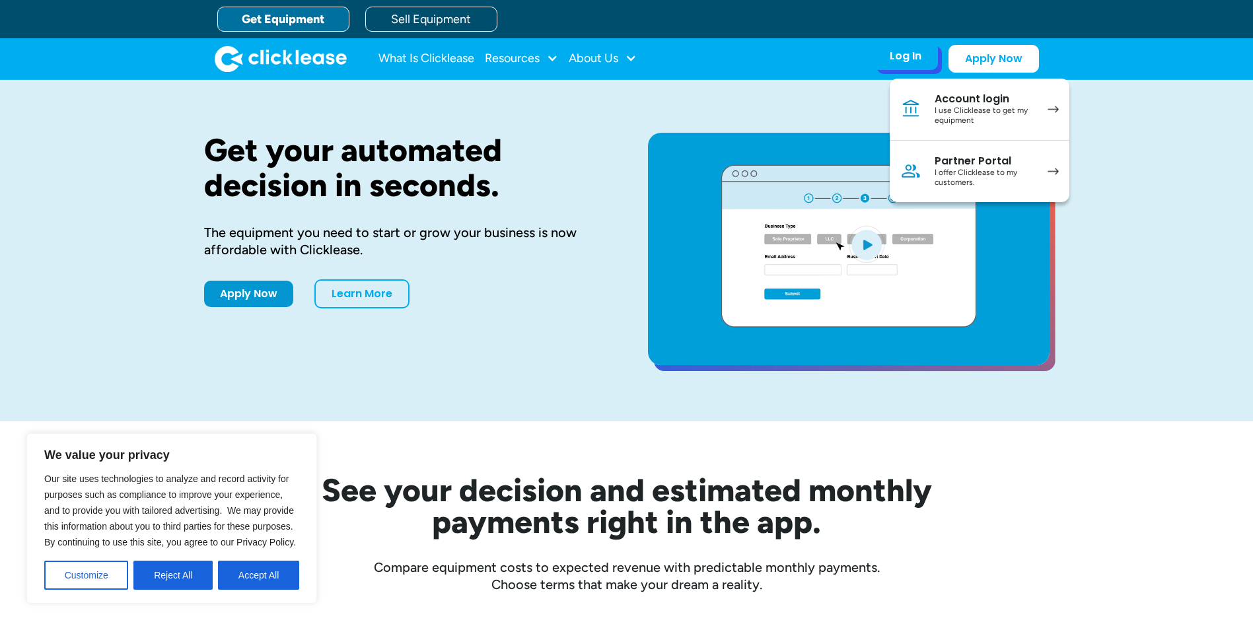  I want to click on a: open lightbox, so click(848, 249).